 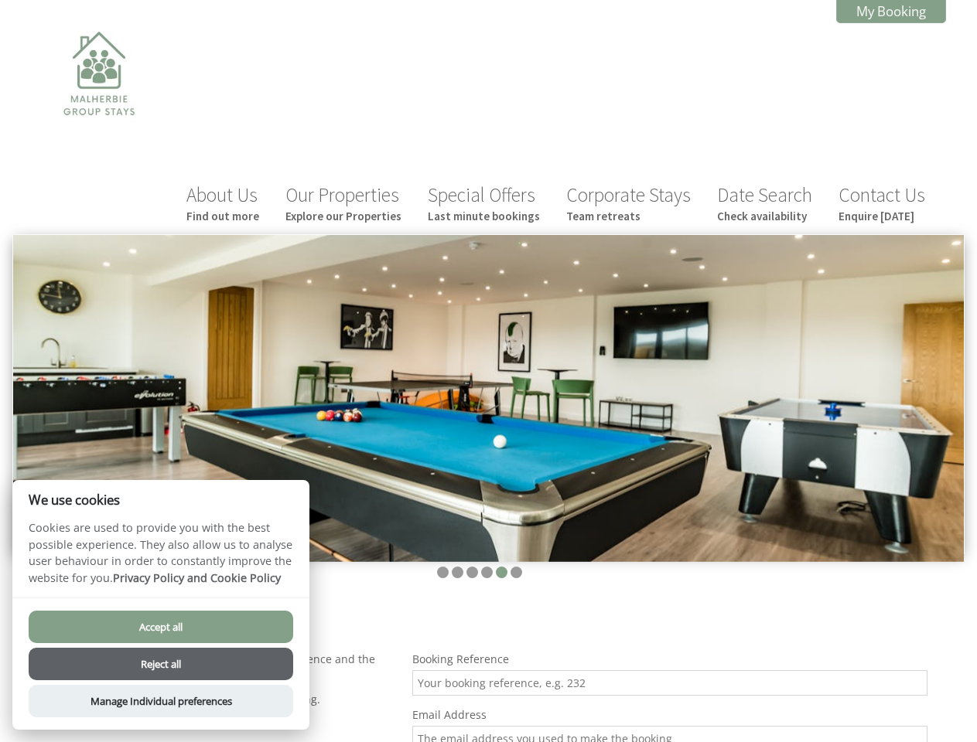 I want to click on small: Team retreats, so click(x=628, y=216).